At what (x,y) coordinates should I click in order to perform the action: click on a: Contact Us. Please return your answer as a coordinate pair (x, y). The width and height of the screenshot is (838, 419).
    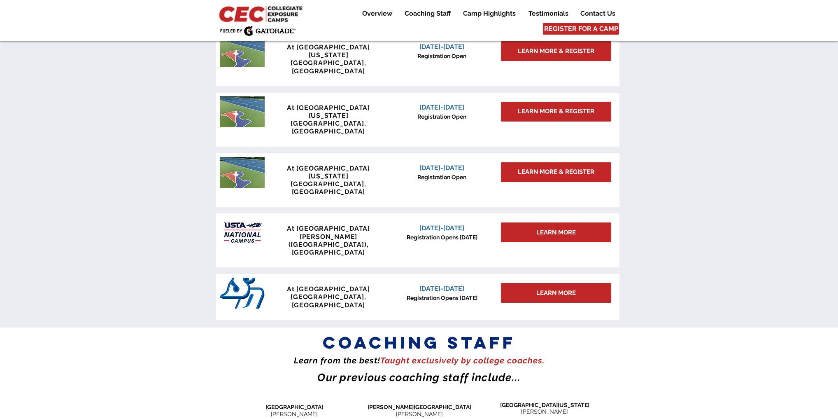
    Looking at the image, I should click on (598, 14).